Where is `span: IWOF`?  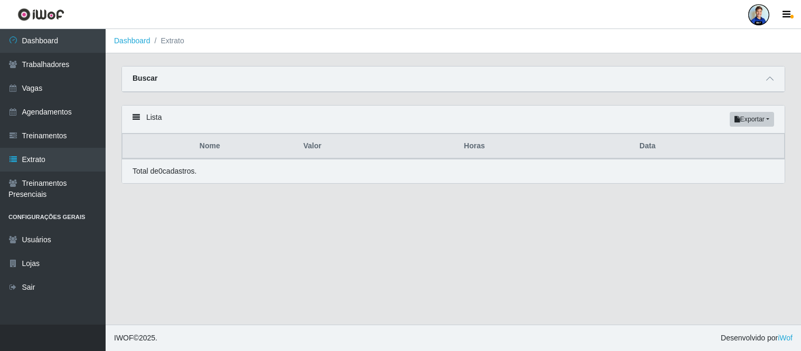 span: IWOF is located at coordinates (124, 338).